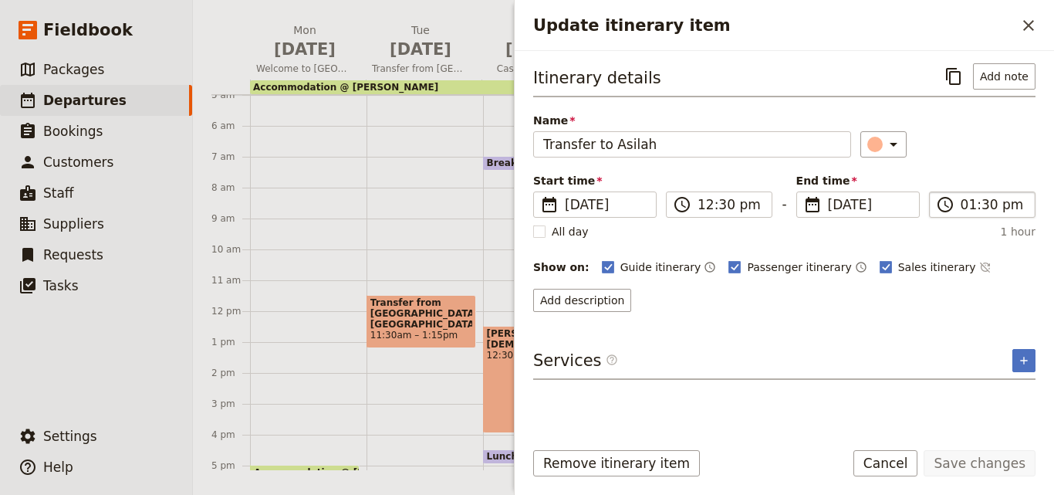 This screenshot has width=1054, height=495. Describe the element at coordinates (661, 267) in the screenshot. I see `span: Guide itinerary` at that location.